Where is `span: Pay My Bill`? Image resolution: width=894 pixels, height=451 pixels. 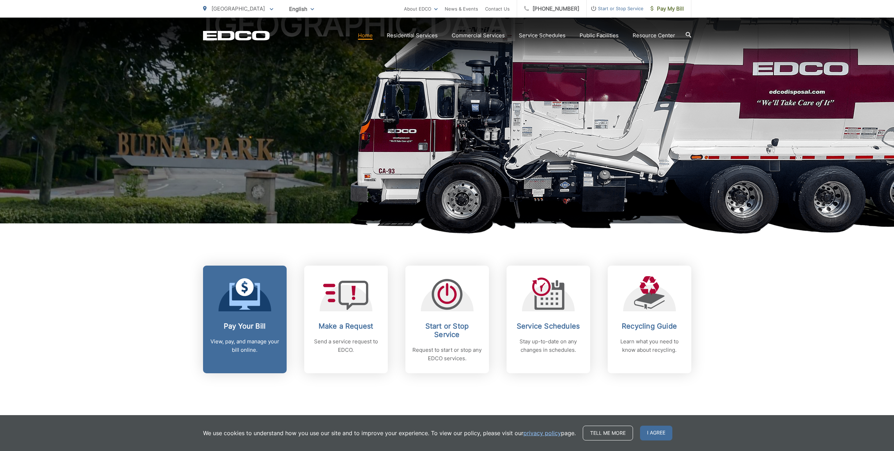
span: Pay My Bill is located at coordinates (667, 9).